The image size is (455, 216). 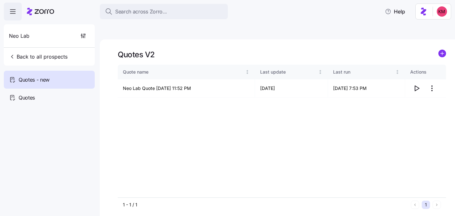 I want to click on div: 1 - 1 / 1, so click(x=266, y=205).